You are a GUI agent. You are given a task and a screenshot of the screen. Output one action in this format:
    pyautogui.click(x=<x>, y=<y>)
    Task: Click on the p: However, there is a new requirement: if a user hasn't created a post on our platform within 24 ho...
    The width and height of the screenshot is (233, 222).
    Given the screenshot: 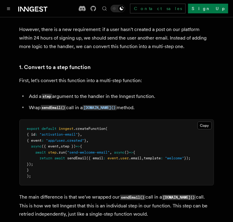 What is the action you would take?
    pyautogui.click(x=117, y=38)
    